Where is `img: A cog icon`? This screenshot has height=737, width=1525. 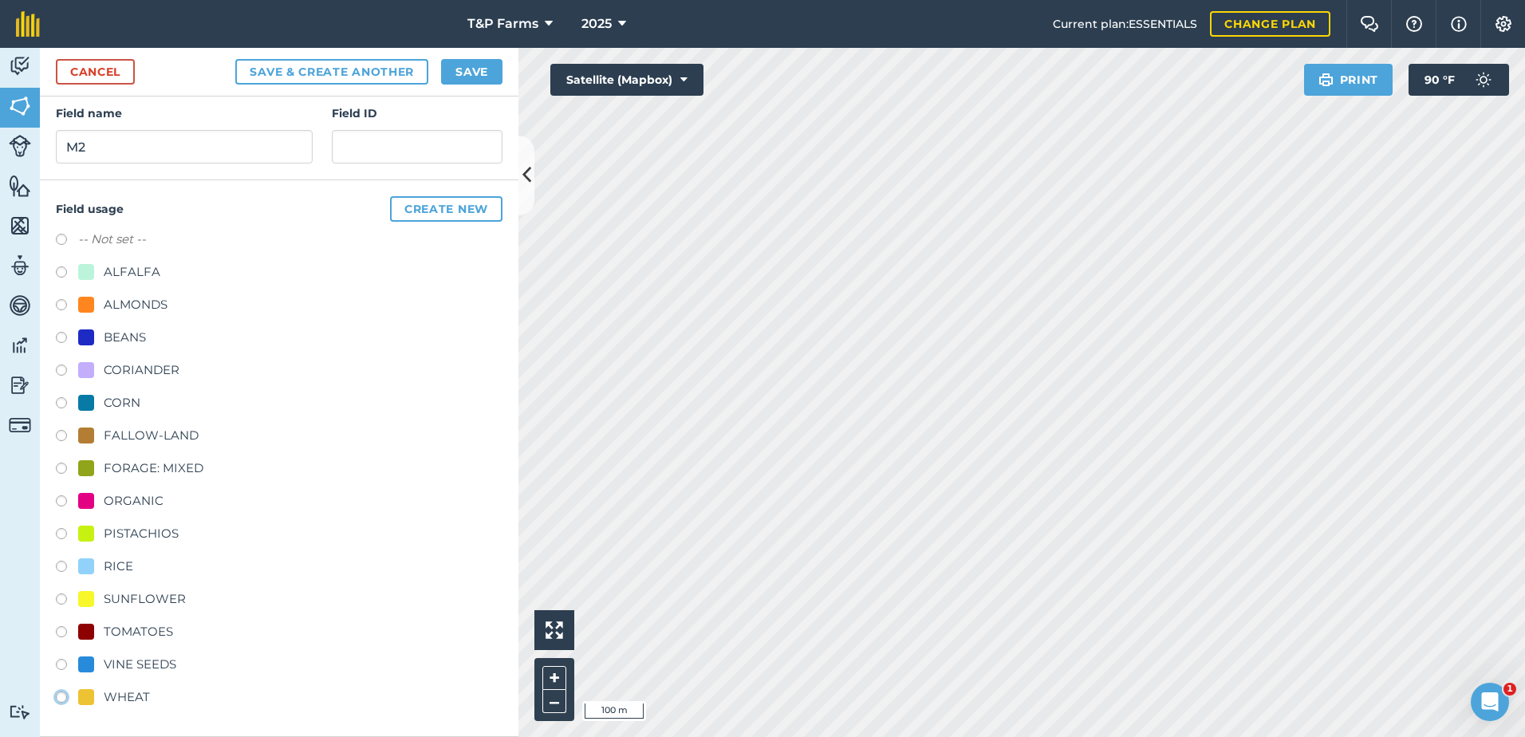 img: A cog icon is located at coordinates (1503, 24).